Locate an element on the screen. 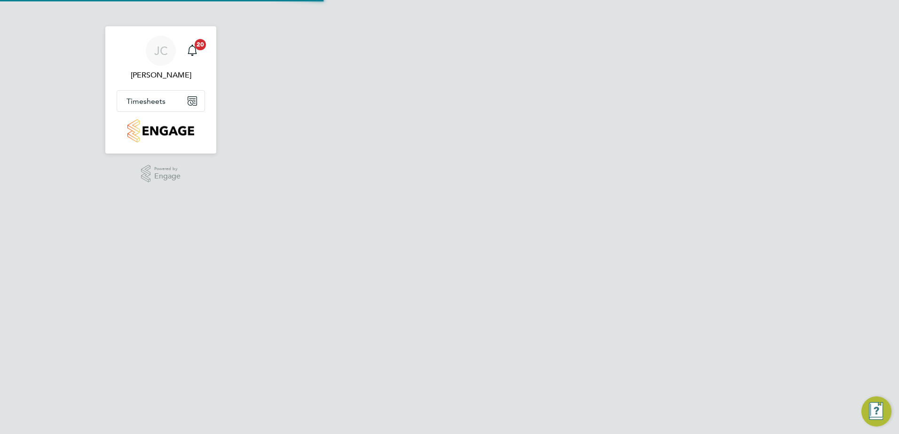  span: Powered by is located at coordinates (167, 169).